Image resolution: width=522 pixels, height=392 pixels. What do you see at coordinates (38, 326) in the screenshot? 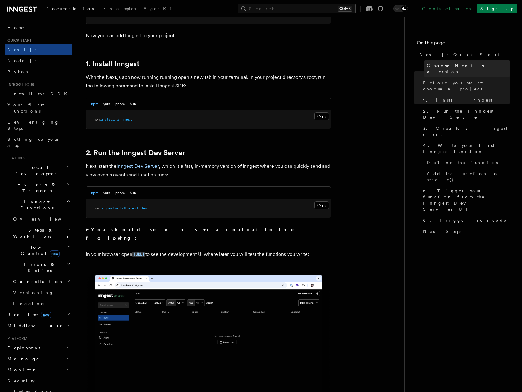
I see `button: Middleware` at bounding box center [38, 326].